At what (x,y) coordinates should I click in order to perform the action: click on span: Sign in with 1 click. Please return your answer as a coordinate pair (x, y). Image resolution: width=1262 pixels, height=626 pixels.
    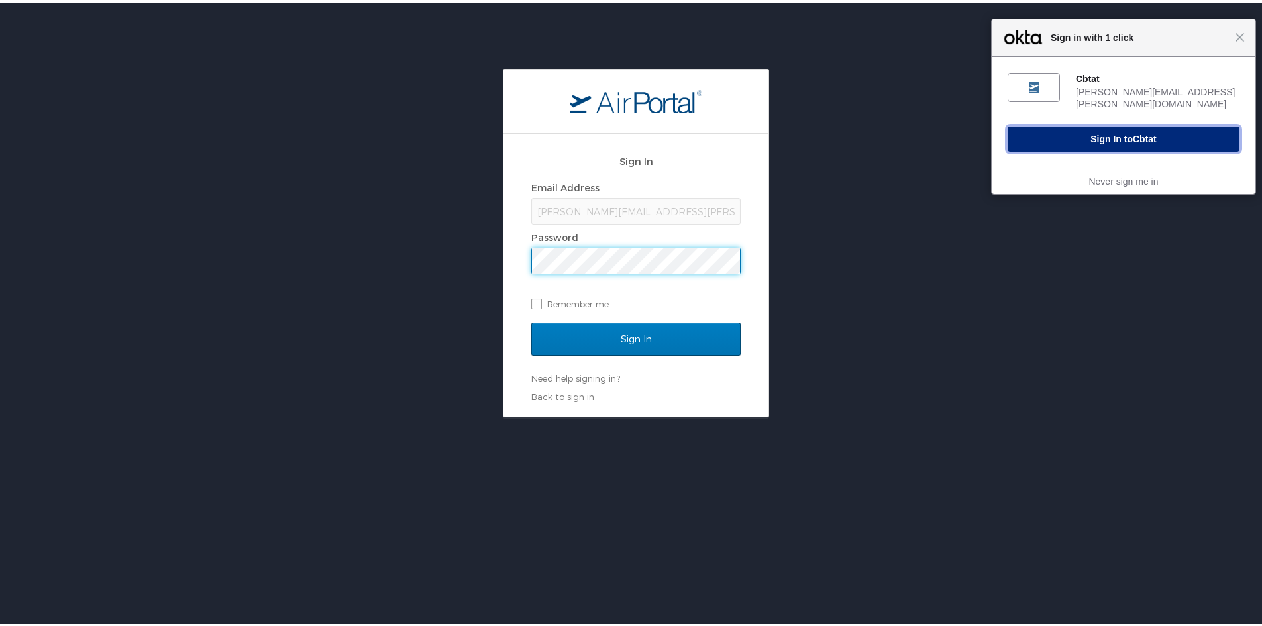
    Looking at the image, I should click on (1140, 35).